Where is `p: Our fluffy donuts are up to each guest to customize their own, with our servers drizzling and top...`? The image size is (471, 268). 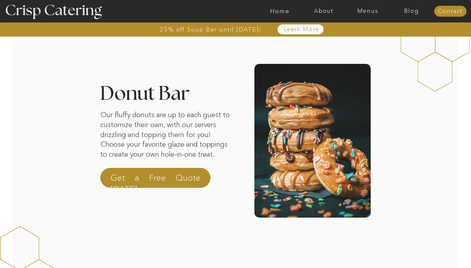
p: Our fluffy donuts are up to each guest to customize their own, with our servers drizzling and top... is located at coordinates (168, 135).